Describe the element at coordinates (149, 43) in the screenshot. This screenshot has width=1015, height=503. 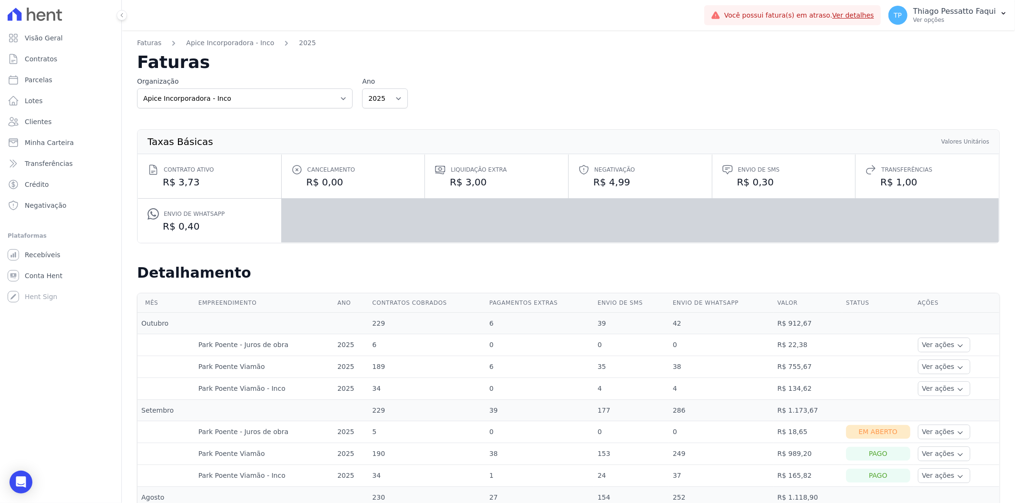
I see `a: Faturas` at that location.